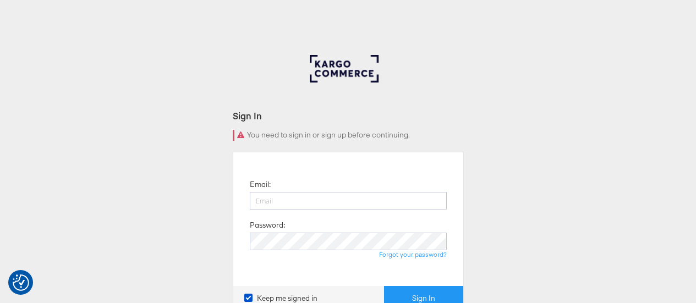 This screenshot has height=303, width=696. Describe the element at coordinates (267, 225) in the screenshot. I see `label: Password:` at that location.